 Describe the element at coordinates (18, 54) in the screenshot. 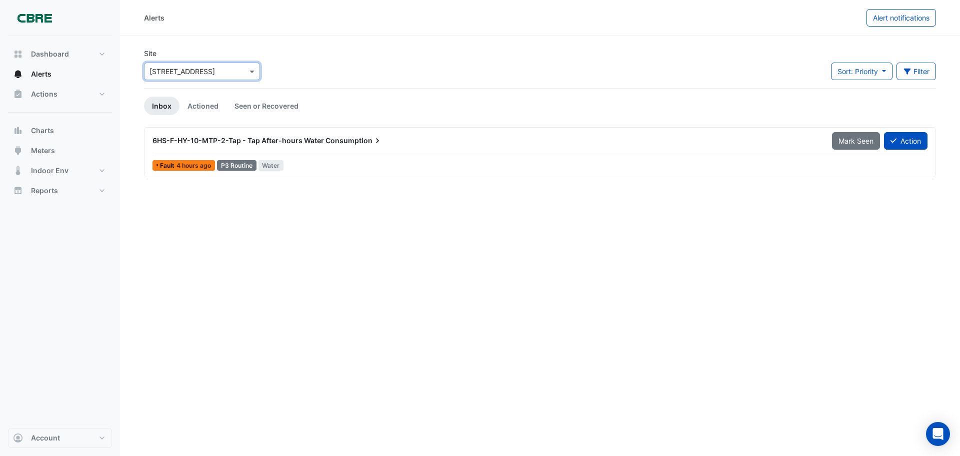

I see `app-icon: Dashboard` at that location.